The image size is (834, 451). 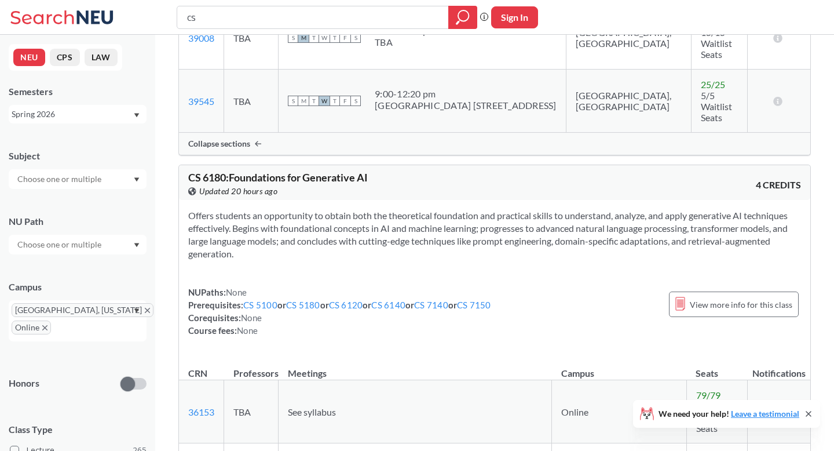 I want to click on a: CS 6120, so click(x=346, y=305).